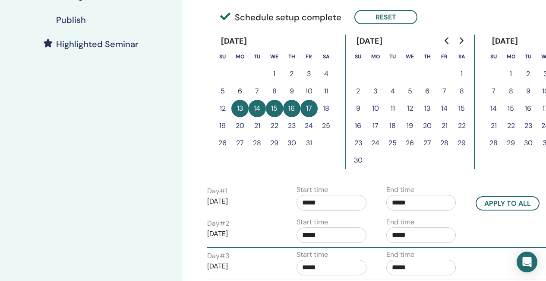 The width and height of the screenshot is (546, 281). Describe the element at coordinates (527, 262) in the screenshot. I see `div: Open Intercom Messenger` at that location.